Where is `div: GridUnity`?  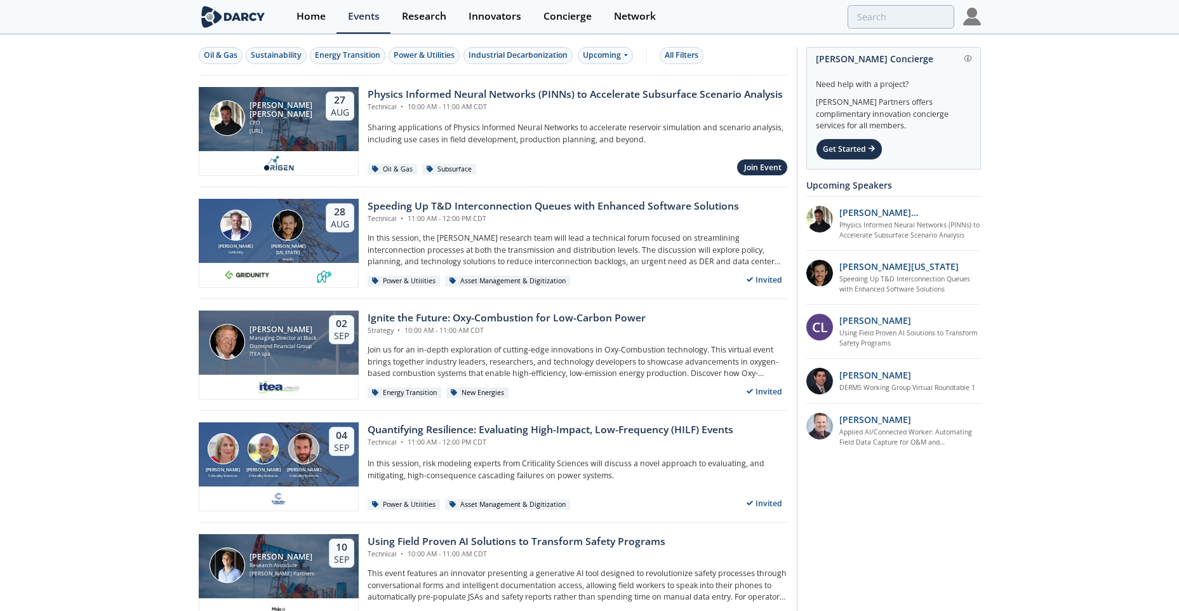
div: GridUnity is located at coordinates (236, 252).